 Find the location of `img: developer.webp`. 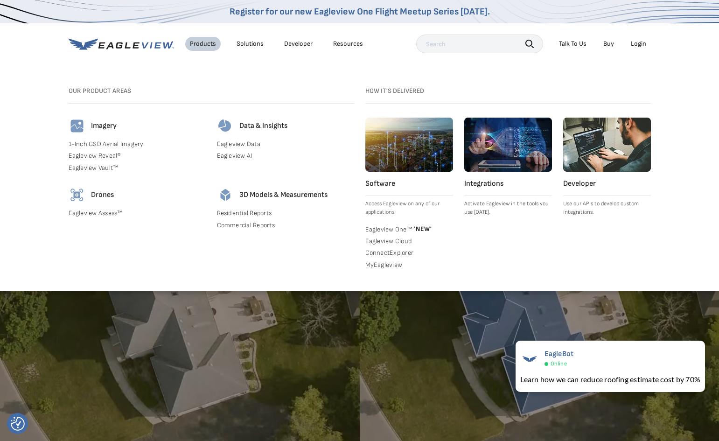

img: developer.webp is located at coordinates (607, 145).